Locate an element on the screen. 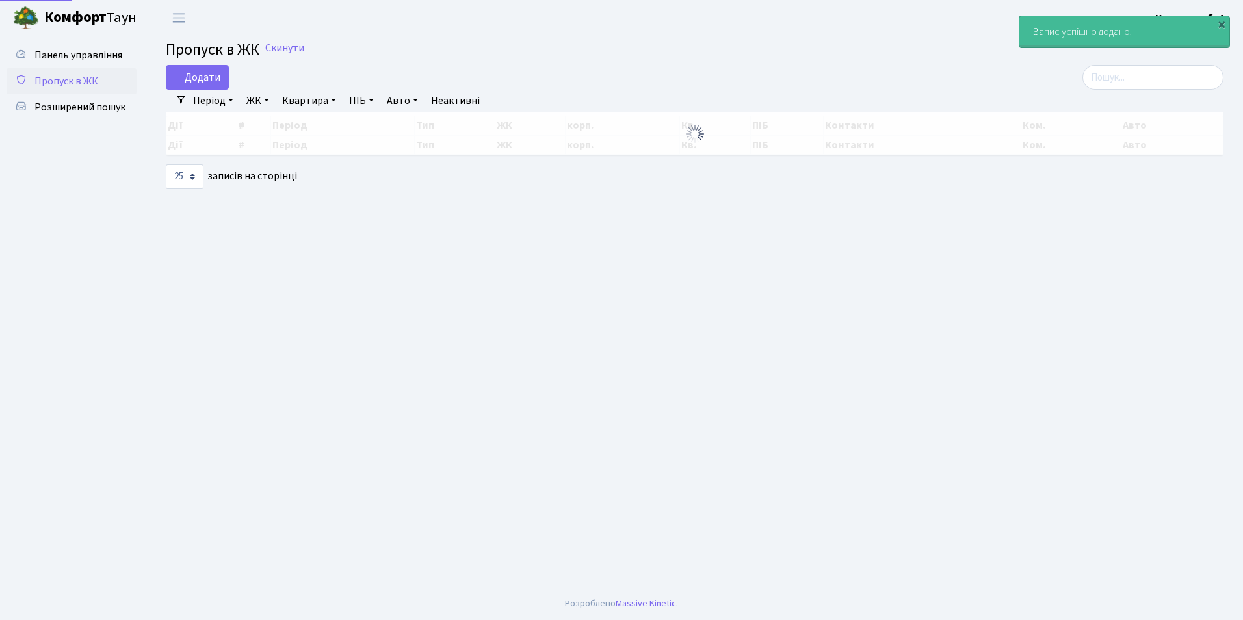 The image size is (1243, 620). div: Розроблено . is located at coordinates (621, 604).